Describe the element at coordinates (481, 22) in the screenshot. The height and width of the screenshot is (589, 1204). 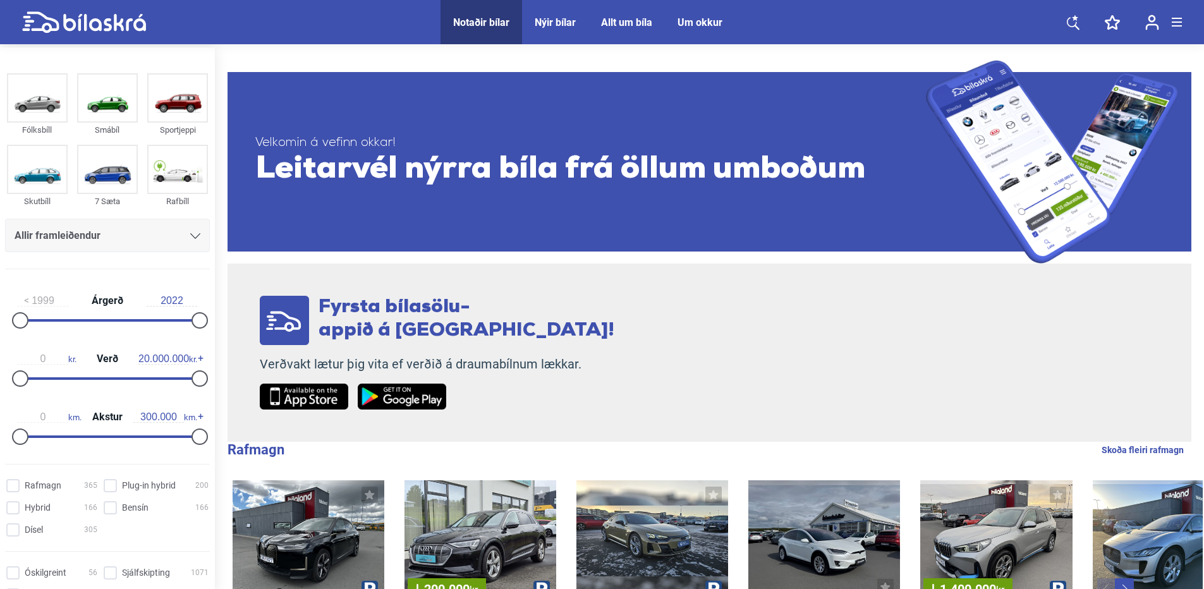
I see `a: Notaðir bílar` at that location.